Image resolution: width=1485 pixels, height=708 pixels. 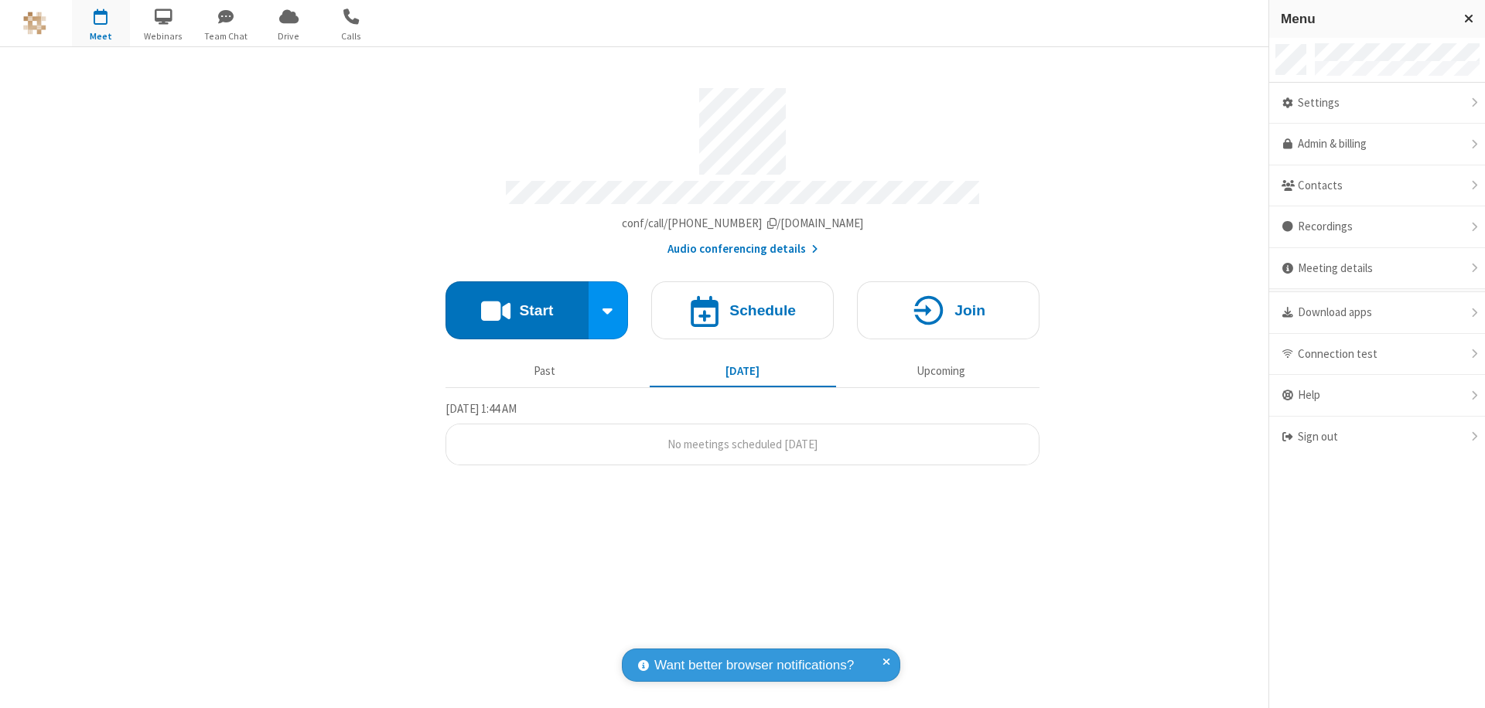 I want to click on section: Today's Meetings, so click(x=742, y=433).